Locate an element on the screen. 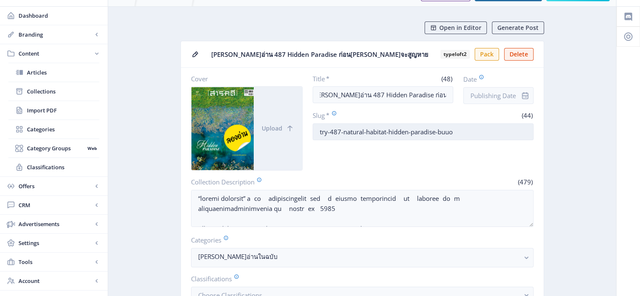 The height and width of the screenshot is (296, 640). button: Generate Post is located at coordinates (518, 28).